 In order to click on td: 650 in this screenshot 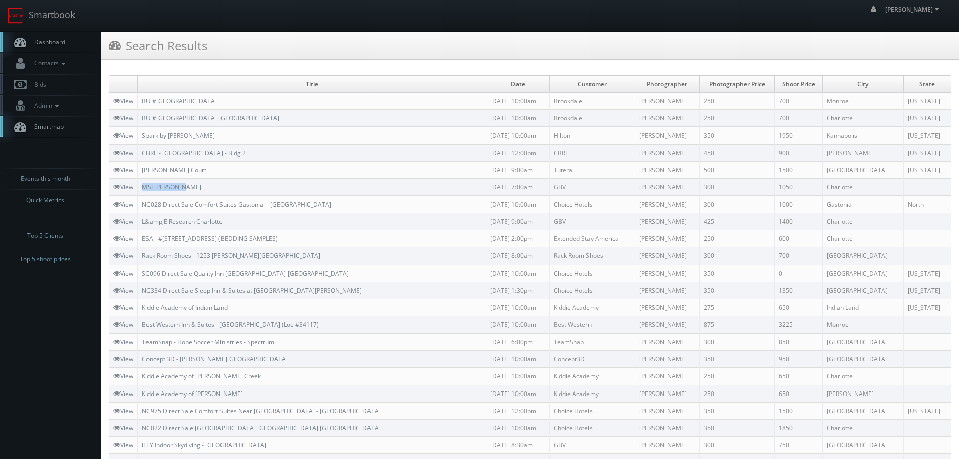, I will do `click(799, 307)`.